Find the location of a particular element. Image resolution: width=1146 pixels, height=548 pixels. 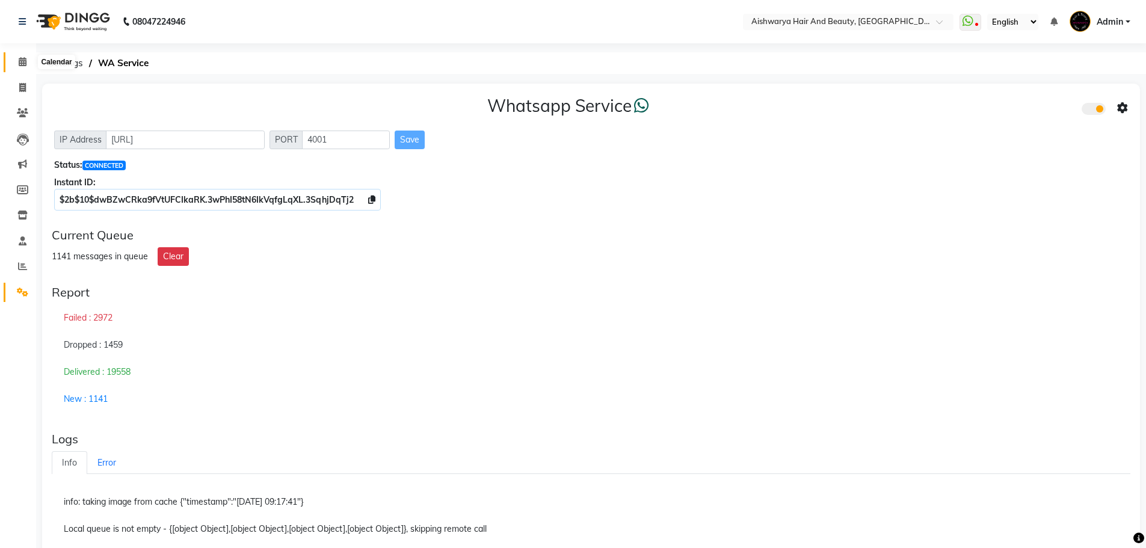

div: Calendar is located at coordinates (56, 62).